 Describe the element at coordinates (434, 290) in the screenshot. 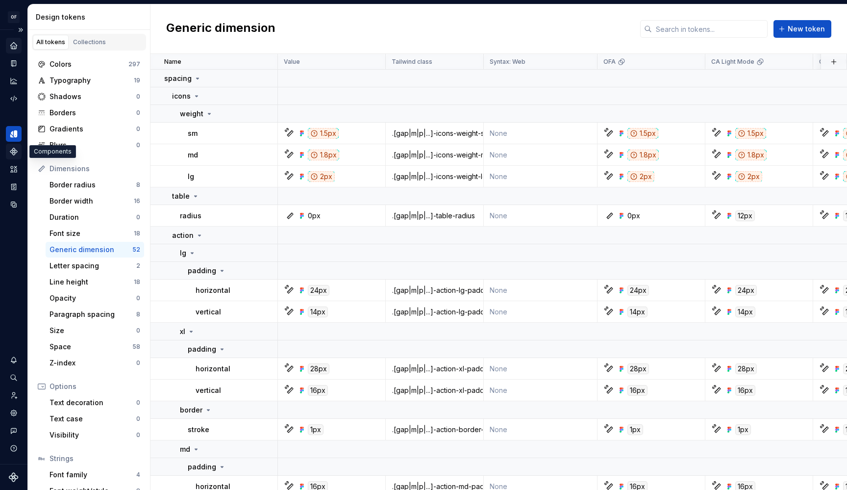

I see `div: .[gap|m|p|...]-action-lg-padding-horizontal` at that location.